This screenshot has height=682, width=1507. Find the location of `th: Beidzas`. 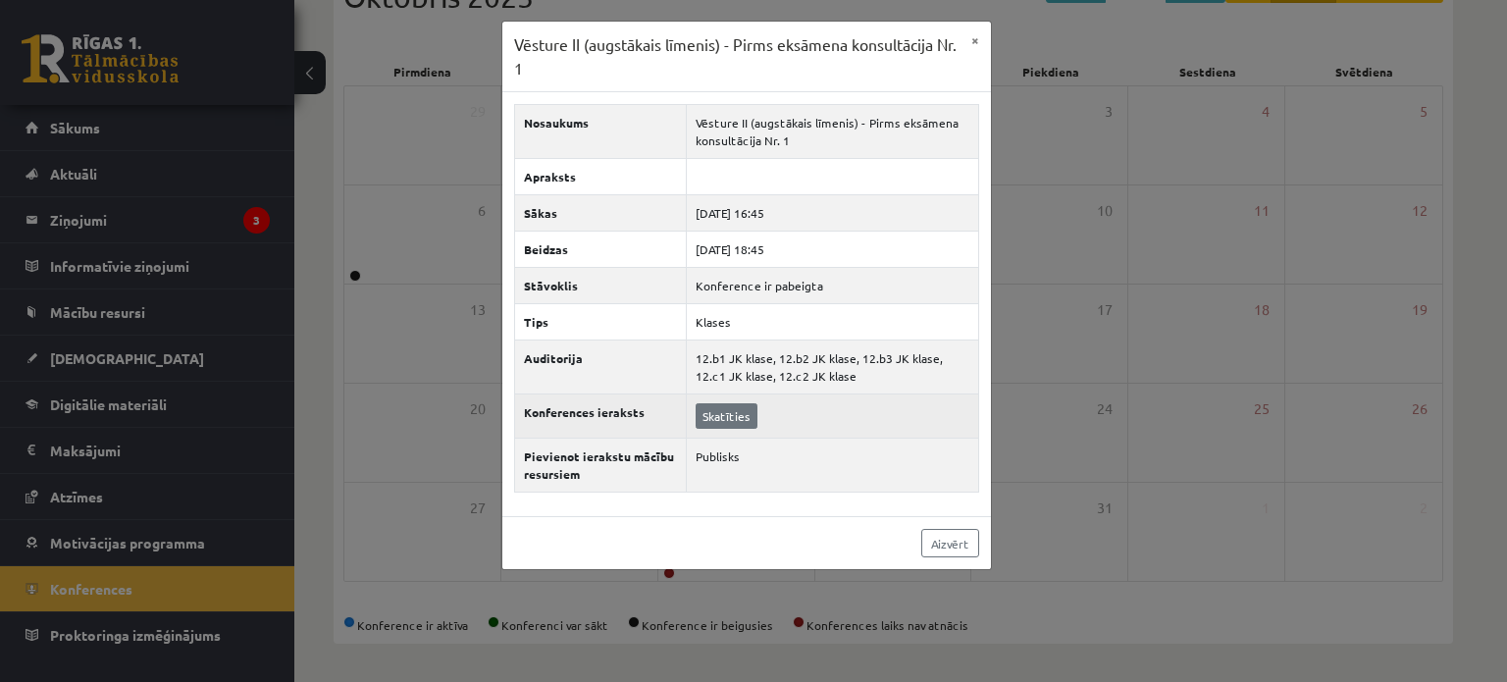

th: Beidzas is located at coordinates (600, 249).